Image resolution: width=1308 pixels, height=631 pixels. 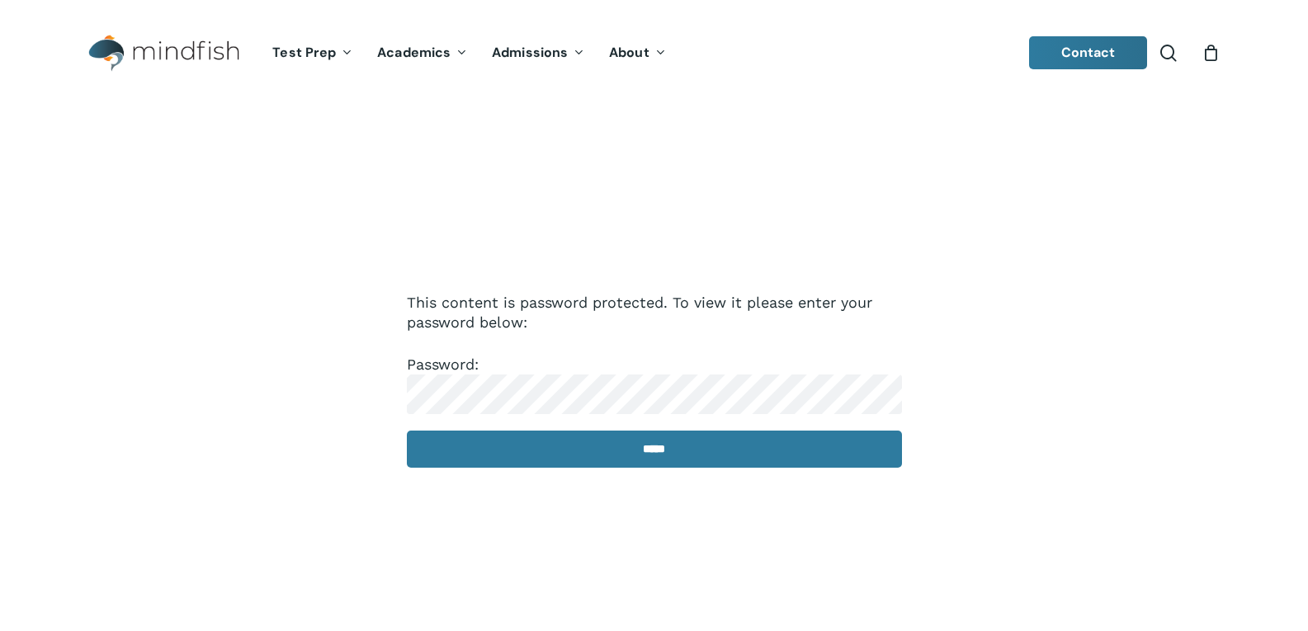 What do you see at coordinates (1088, 53) in the screenshot?
I see `a: Contact` at bounding box center [1088, 53].